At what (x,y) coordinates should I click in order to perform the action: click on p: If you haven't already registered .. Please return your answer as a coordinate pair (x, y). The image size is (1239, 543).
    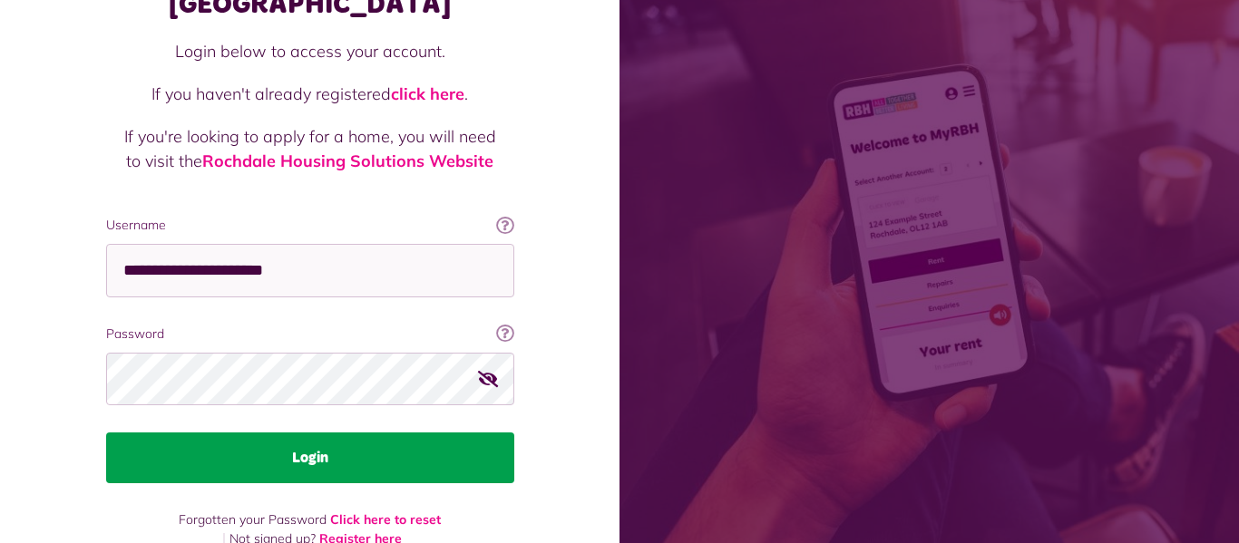
    Looking at the image, I should click on (310, 93).